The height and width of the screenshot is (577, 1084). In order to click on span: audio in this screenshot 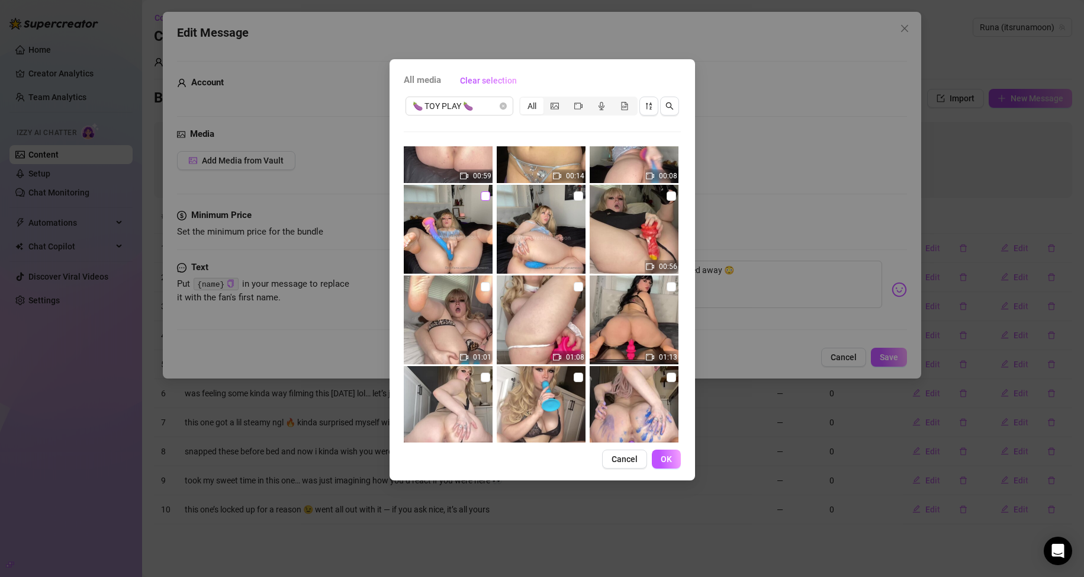, I will do `click(601, 106)`.